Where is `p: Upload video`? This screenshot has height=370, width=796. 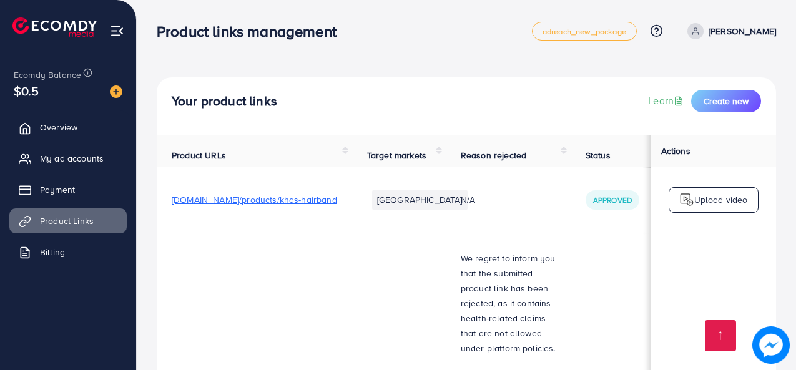 p: Upload video is located at coordinates (721, 200).